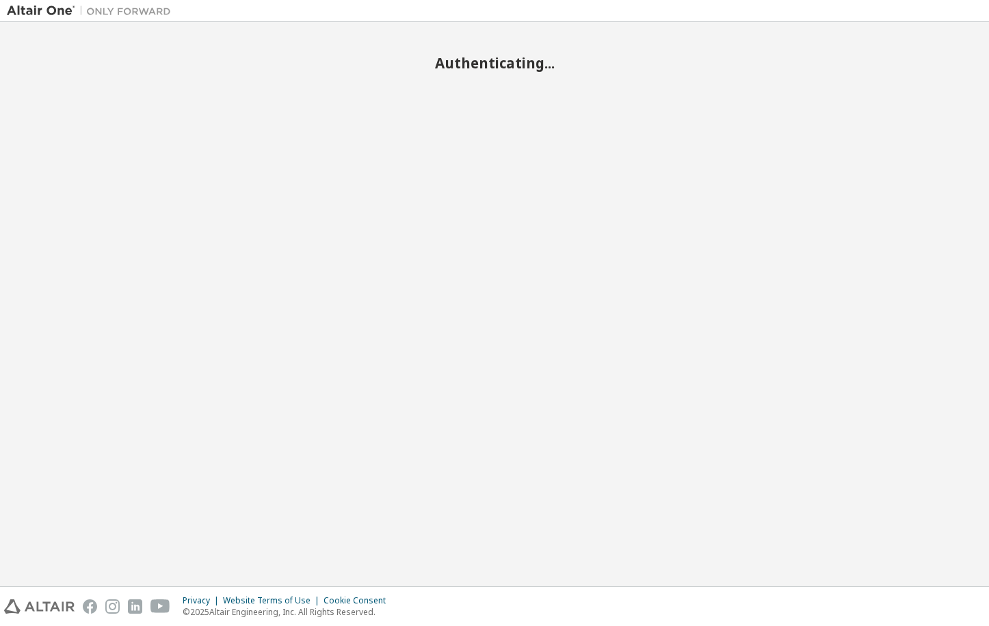 The height and width of the screenshot is (626, 989). Describe the element at coordinates (494, 63) in the screenshot. I see `h2: Authenticating...` at that location.